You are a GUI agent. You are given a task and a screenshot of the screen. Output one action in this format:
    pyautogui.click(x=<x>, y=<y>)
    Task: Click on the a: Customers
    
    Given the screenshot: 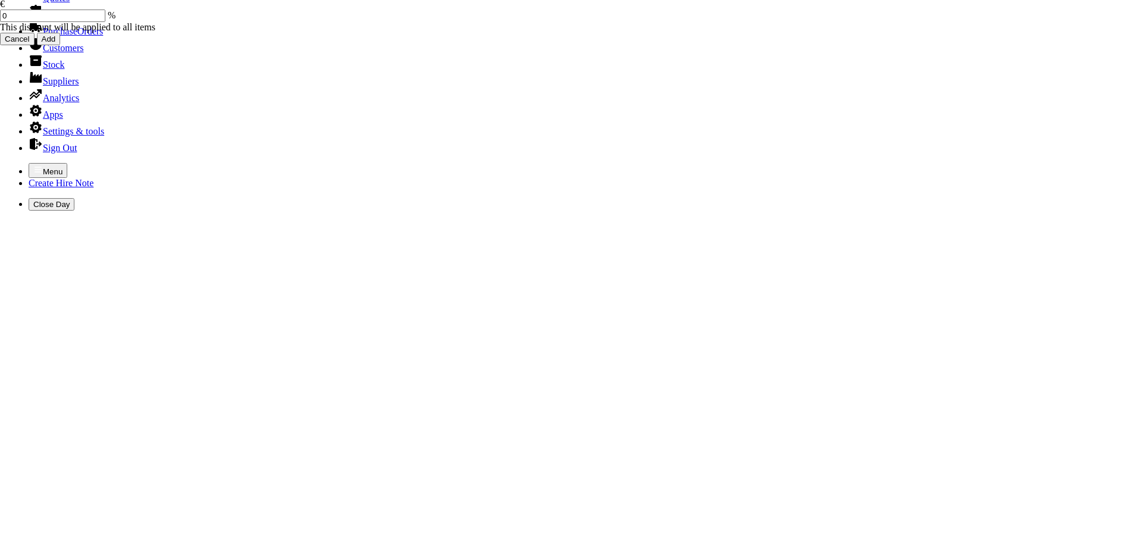 What is the action you would take?
    pyautogui.click(x=56, y=48)
    